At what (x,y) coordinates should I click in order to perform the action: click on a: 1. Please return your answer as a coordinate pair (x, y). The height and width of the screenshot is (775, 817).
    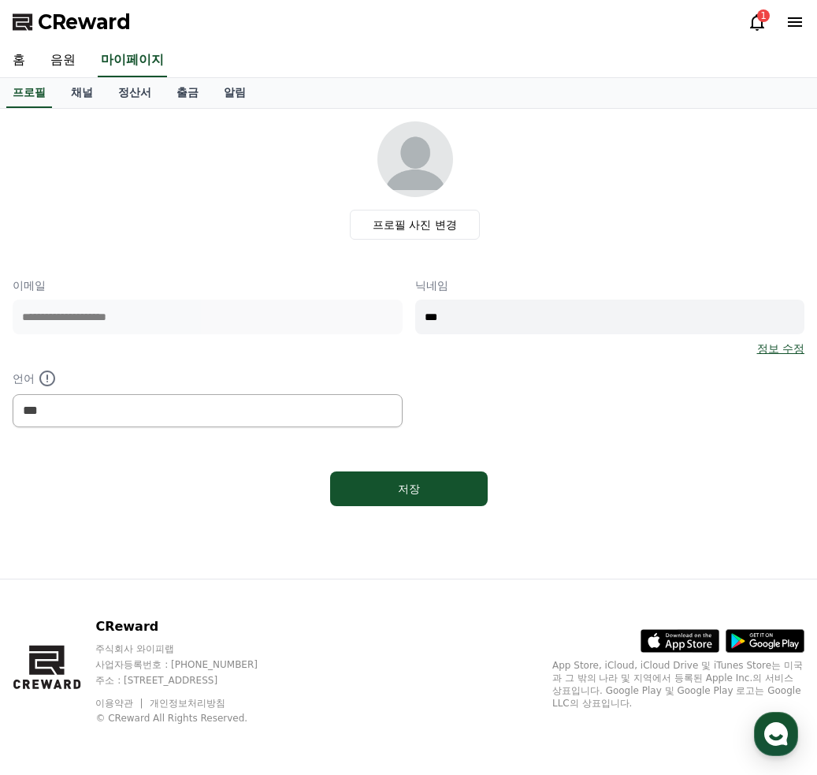
    Looking at the image, I should click on (757, 22).